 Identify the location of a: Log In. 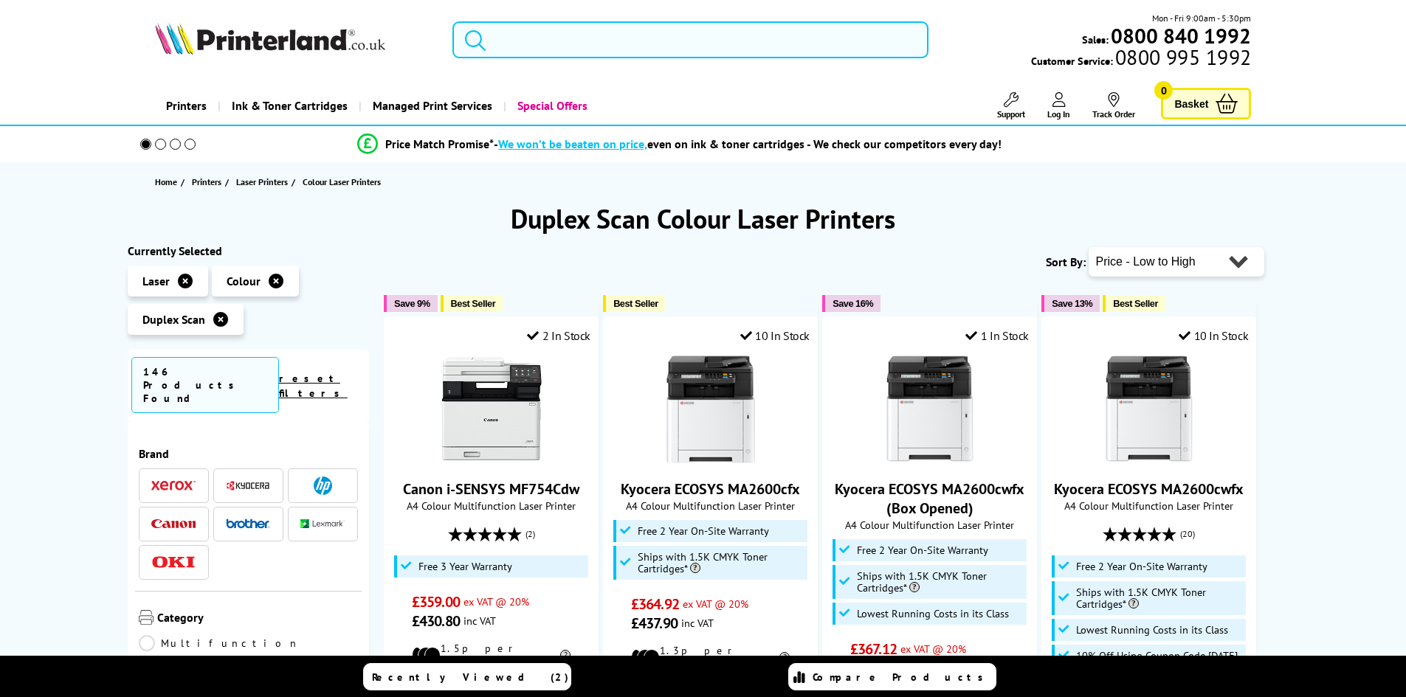
(1058, 106).